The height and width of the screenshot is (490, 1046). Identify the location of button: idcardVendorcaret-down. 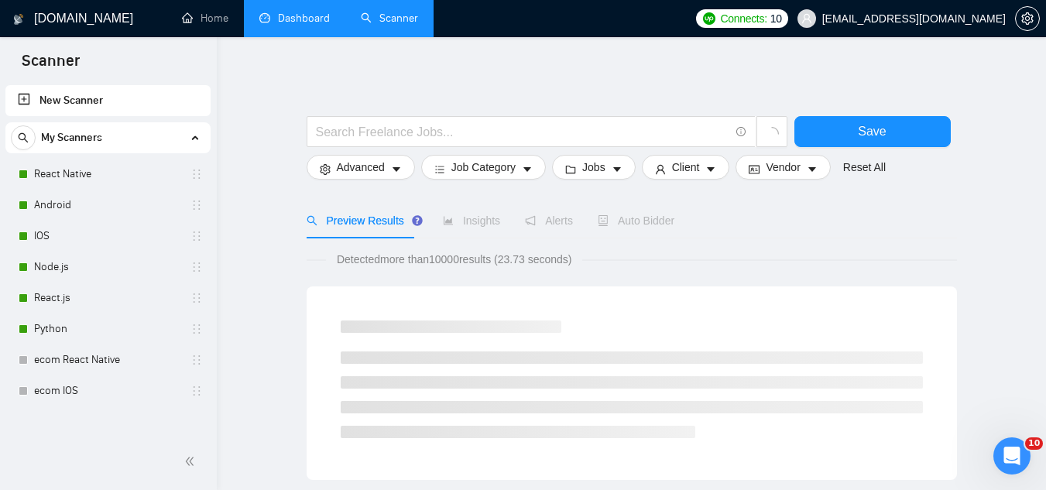
(783, 167).